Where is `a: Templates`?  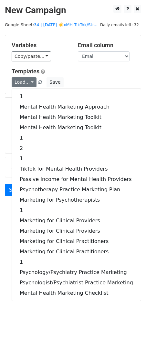 a: Templates is located at coordinates (26, 71).